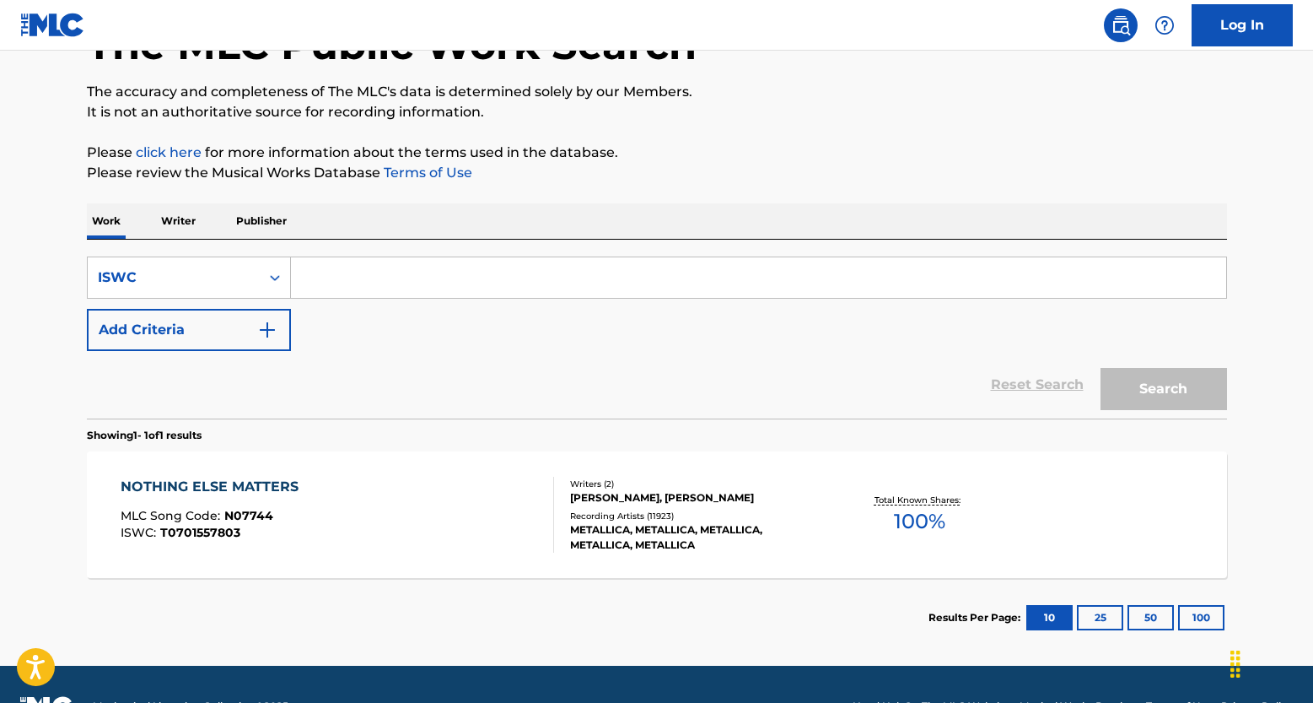  What do you see at coordinates (106, 221) in the screenshot?
I see `p: Work` at bounding box center [106, 221].